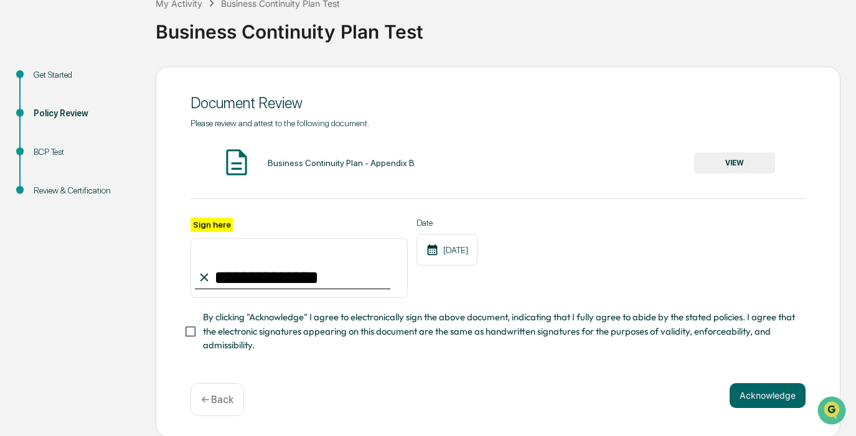  I want to click on img: Document Icon, so click(237, 162).